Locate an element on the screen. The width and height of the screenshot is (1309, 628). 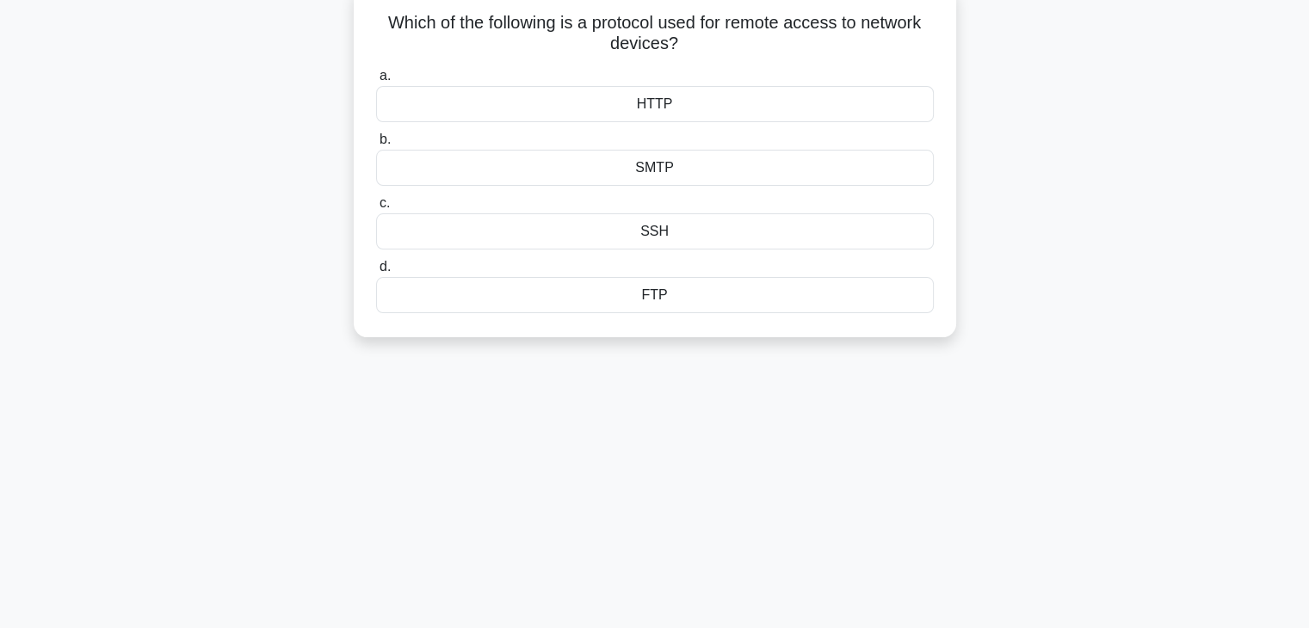
span: a. is located at coordinates (385, 75).